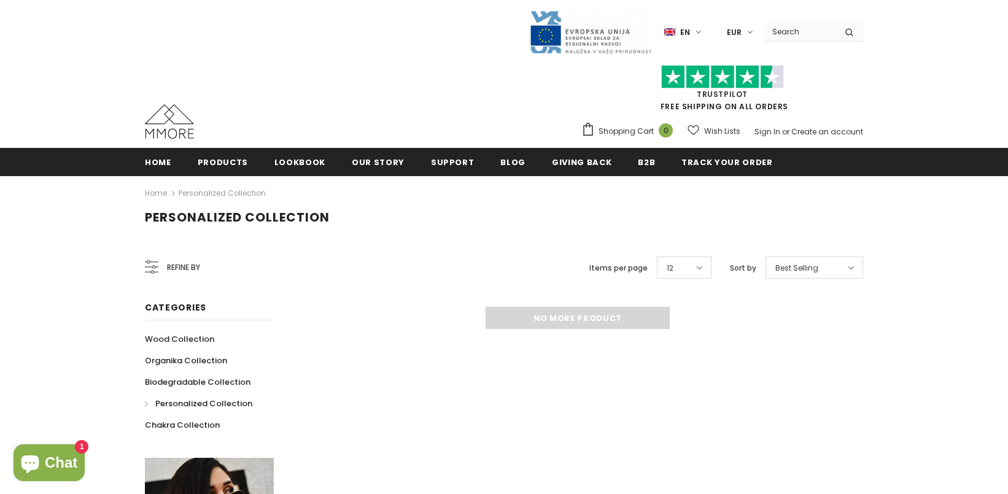 This screenshot has height=494, width=1008. What do you see at coordinates (727, 162) in the screenshot?
I see `span: Track your order` at bounding box center [727, 162].